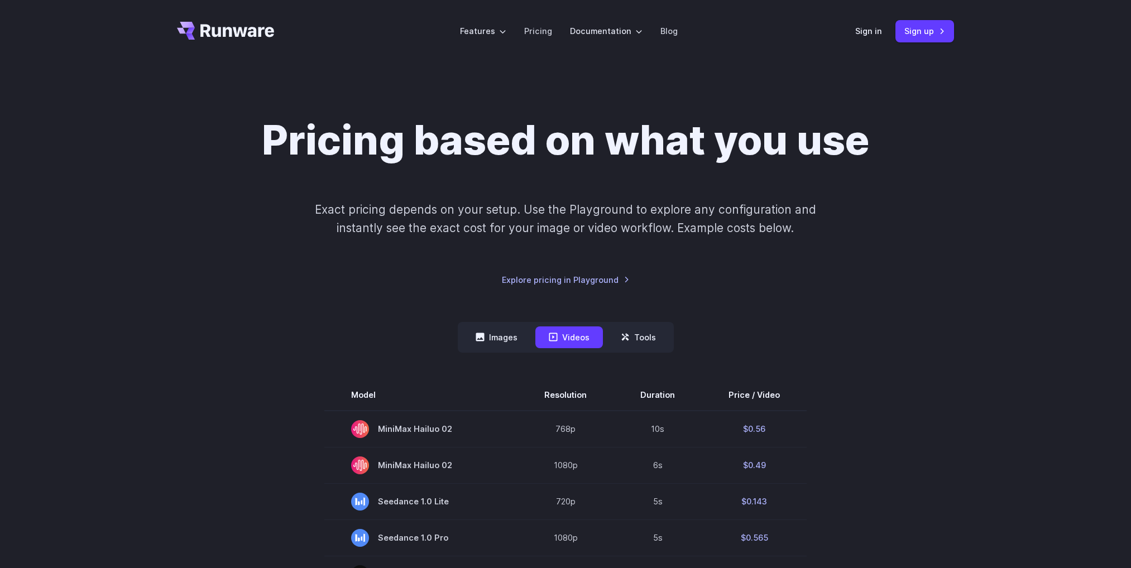 This screenshot has height=568, width=1131. Describe the element at coordinates (754, 501) in the screenshot. I see `td: $0.143` at that location.